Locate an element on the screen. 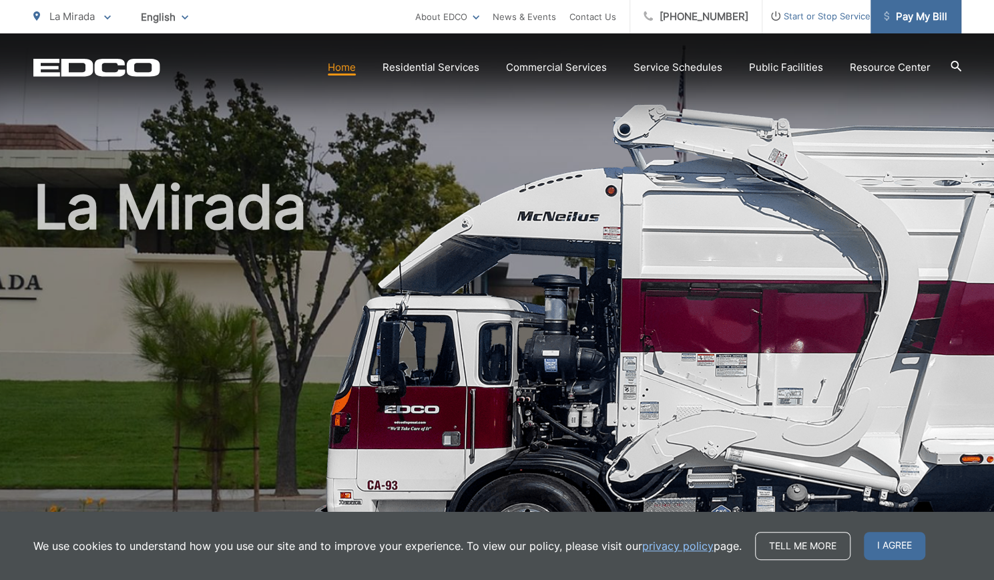  span: English is located at coordinates (164, 17).